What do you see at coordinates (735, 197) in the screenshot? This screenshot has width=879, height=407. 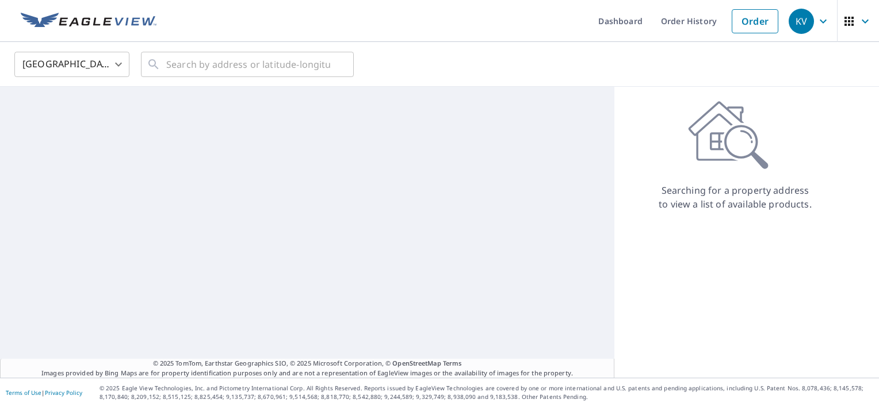 I see `p: Searching for a property address to view a list of available products.` at bounding box center [735, 197].